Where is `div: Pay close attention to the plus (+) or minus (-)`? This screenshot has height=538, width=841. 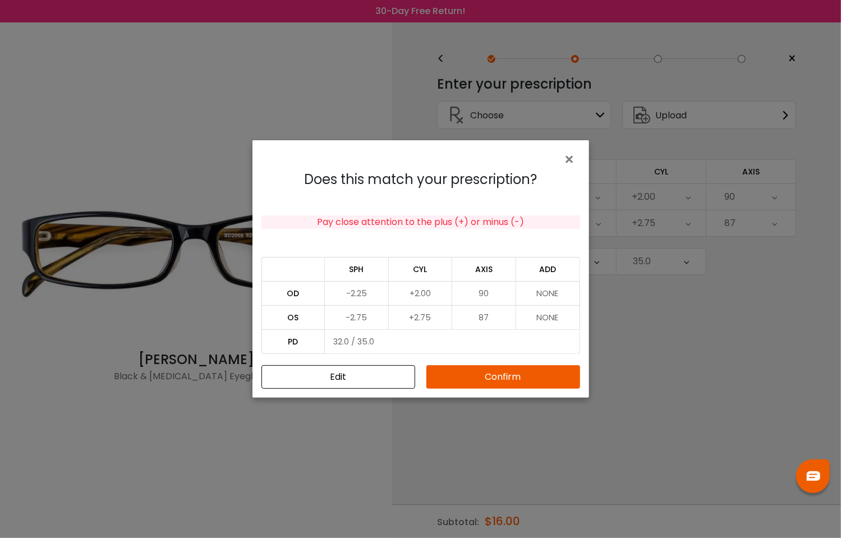
div: Pay close attention to the plus (+) or minus (-) is located at coordinates (421, 222).